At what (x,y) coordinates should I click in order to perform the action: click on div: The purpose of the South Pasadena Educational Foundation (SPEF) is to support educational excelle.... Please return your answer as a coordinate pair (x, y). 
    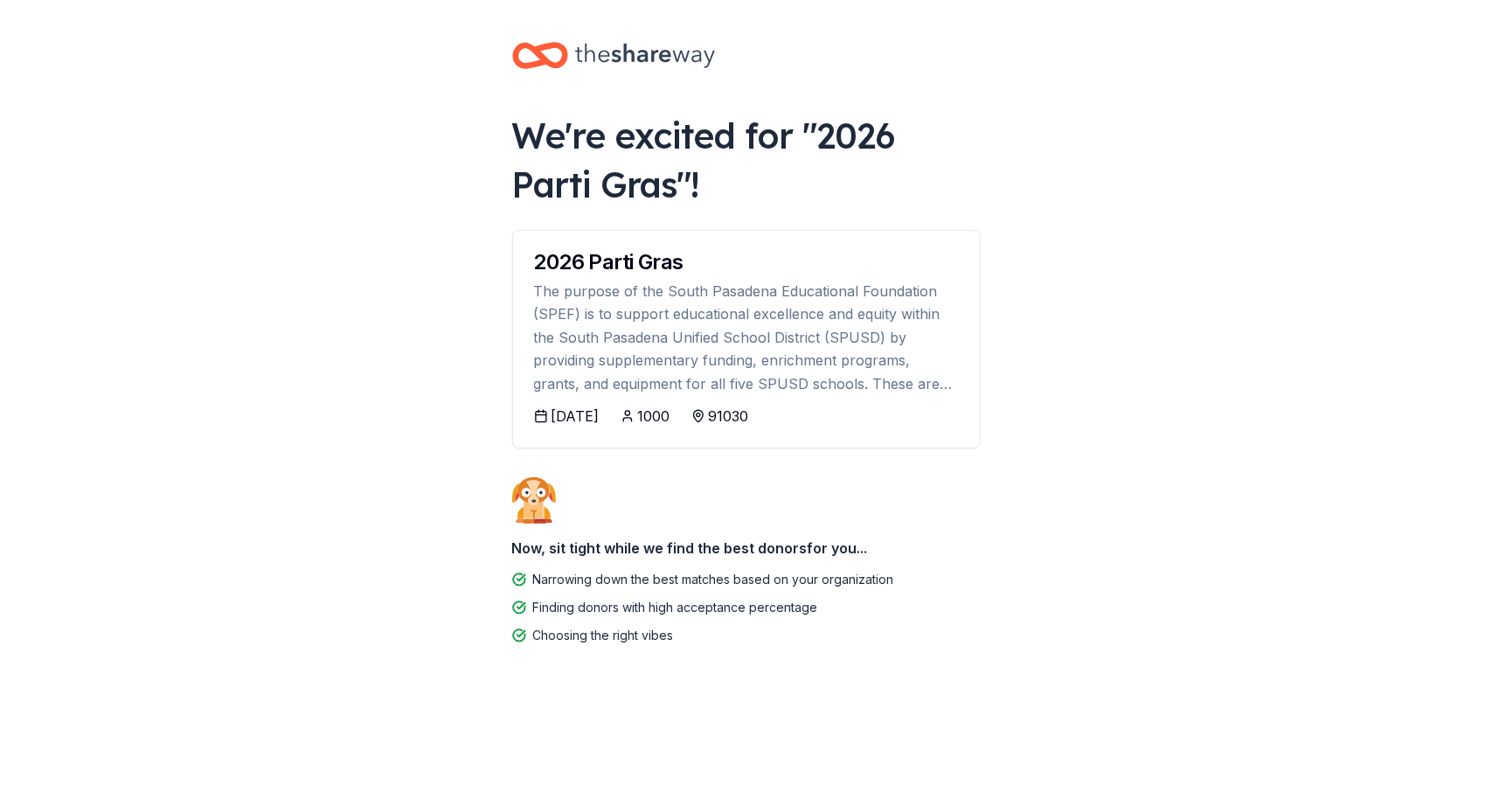
    Looking at the image, I should click on (747, 337).